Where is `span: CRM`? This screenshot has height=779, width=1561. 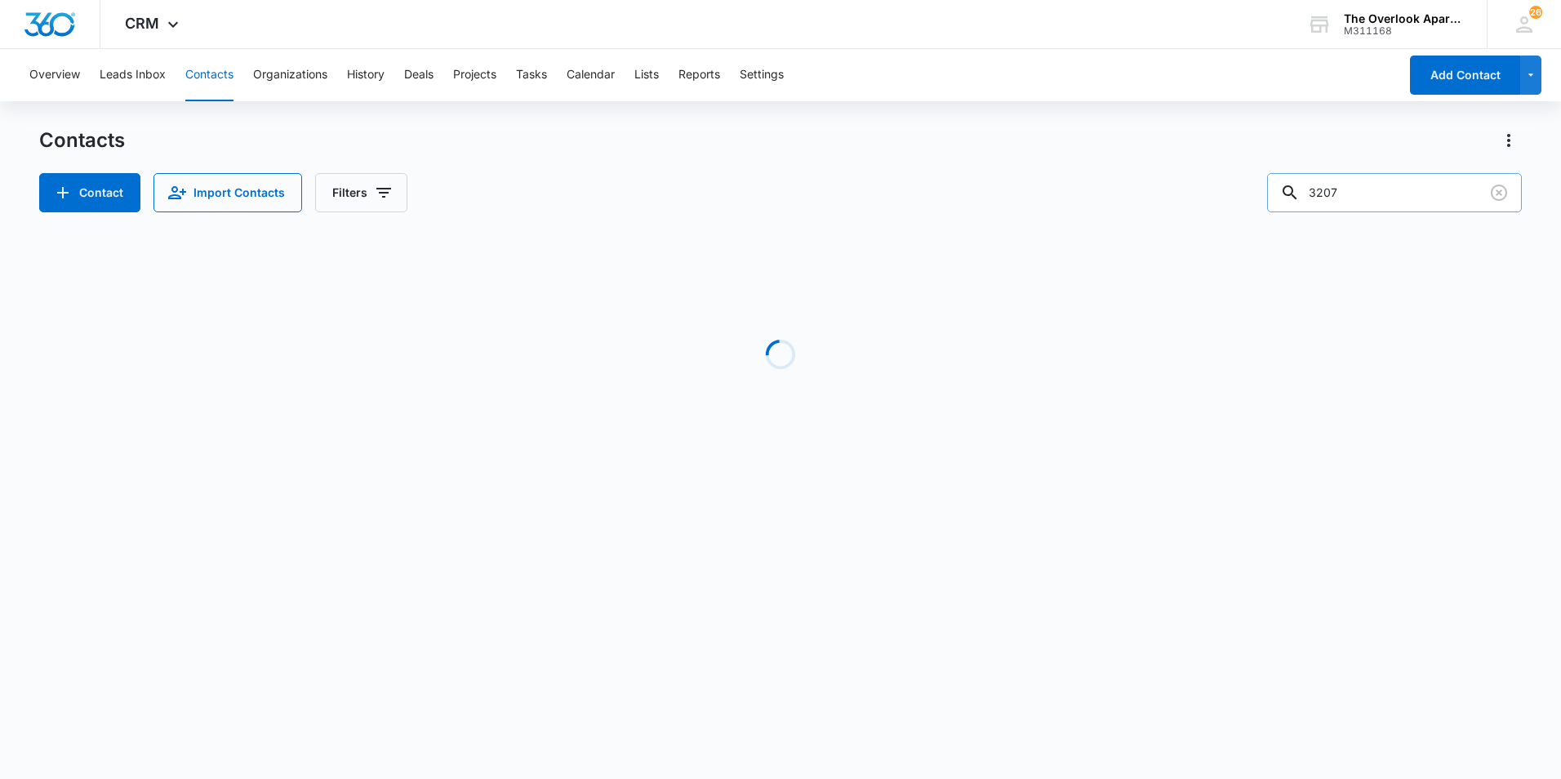
span: CRM is located at coordinates (142, 23).